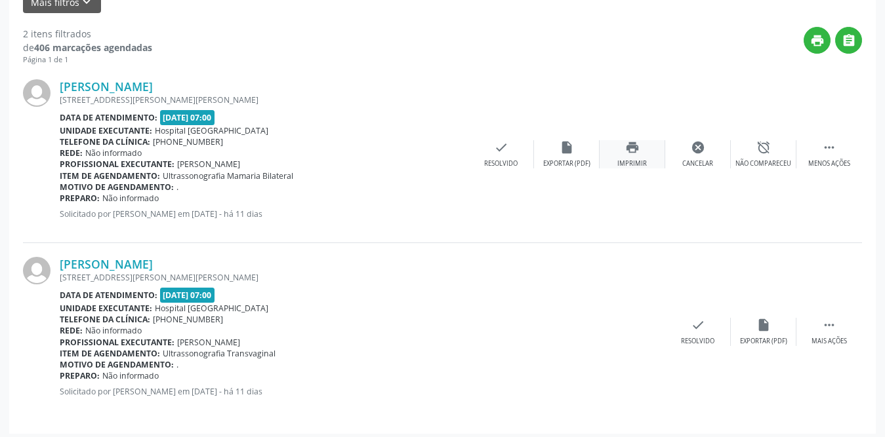 This screenshot has width=885, height=437. I want to click on span: Ultrassonografia Mamaria Bilateral, so click(228, 176).